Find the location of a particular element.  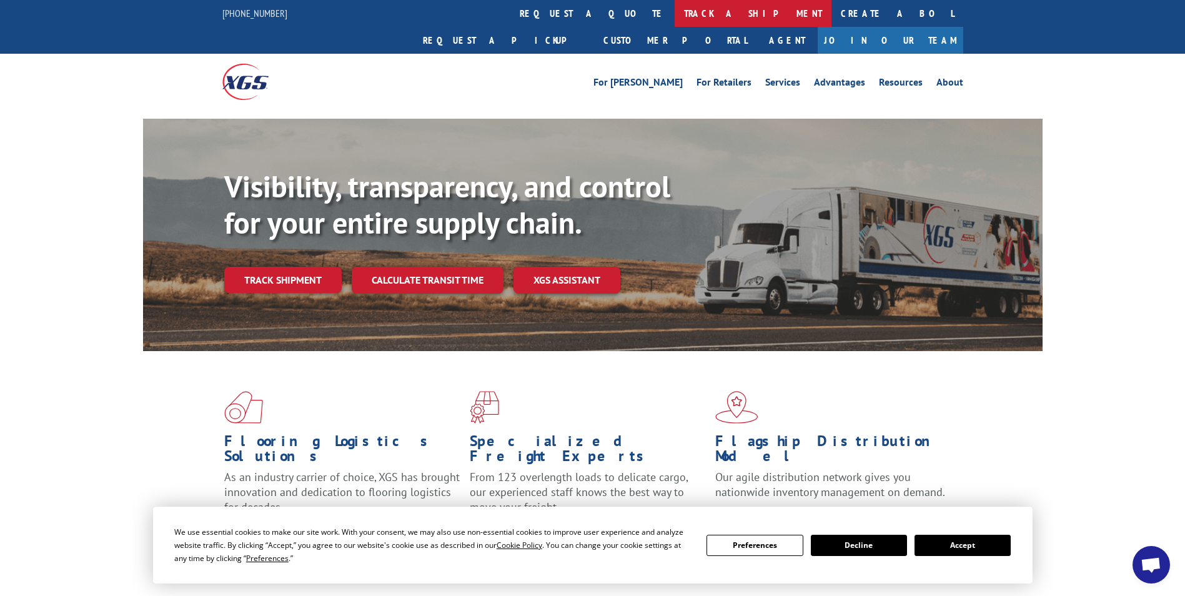

h1: Flagship Distribution Model is located at coordinates (833, 451).